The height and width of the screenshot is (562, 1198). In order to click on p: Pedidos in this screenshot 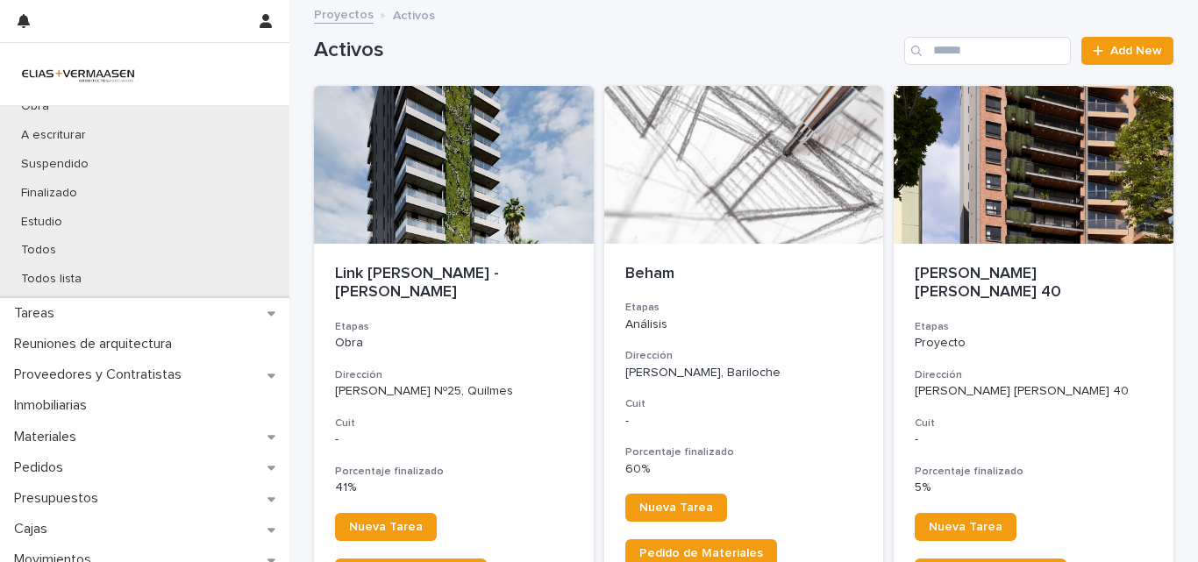, I will do `click(42, 468)`.